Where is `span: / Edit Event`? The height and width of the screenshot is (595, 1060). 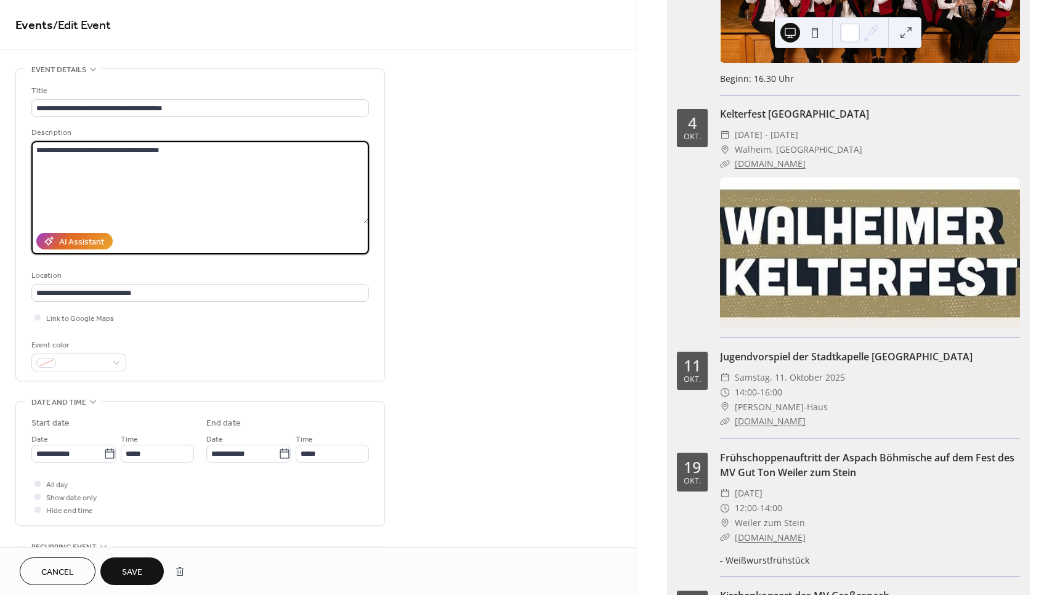
span: / Edit Event is located at coordinates (82, 25).